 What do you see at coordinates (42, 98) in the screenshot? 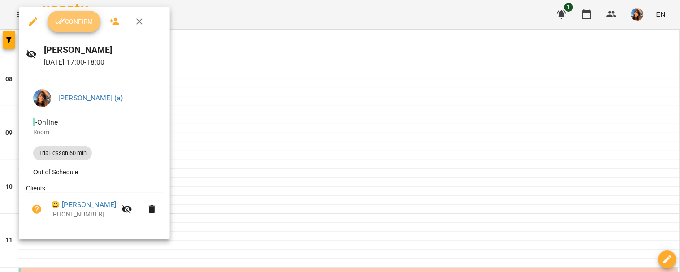
I see `img: a3cfe7ef423bcf5e9dc77126c78d7dbf.jpg` at bounding box center [42, 98].